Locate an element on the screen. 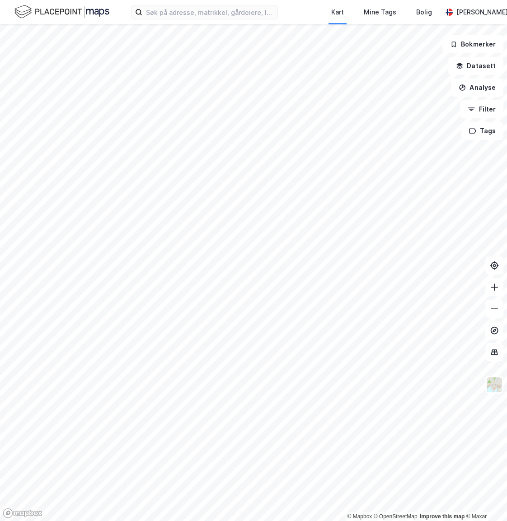 This screenshot has height=521, width=507. button: Bokmerker is located at coordinates (472, 44).